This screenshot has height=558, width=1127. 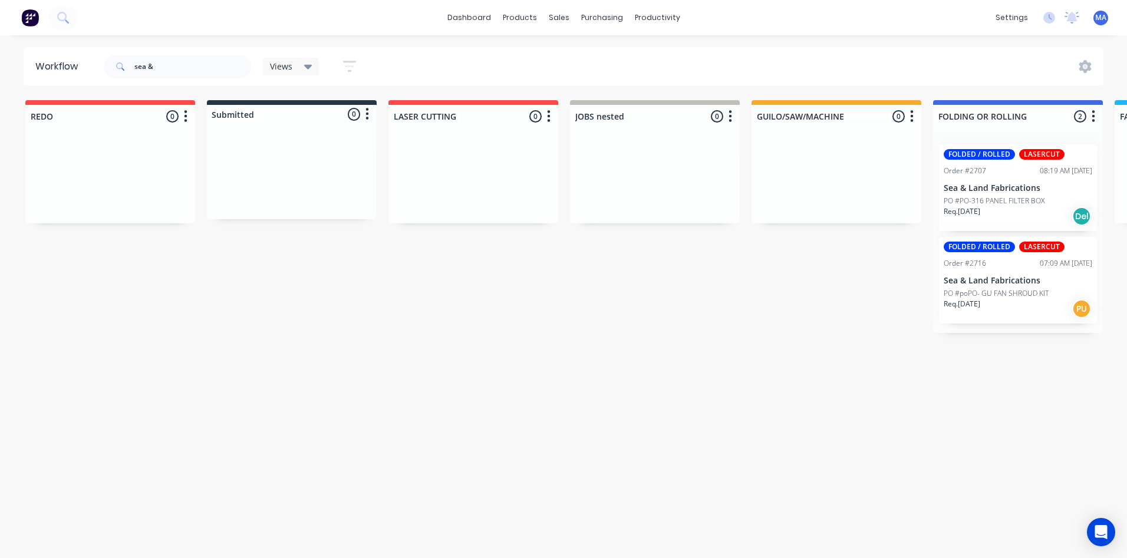 What do you see at coordinates (965, 171) in the screenshot?
I see `div: Order #2707` at bounding box center [965, 171].